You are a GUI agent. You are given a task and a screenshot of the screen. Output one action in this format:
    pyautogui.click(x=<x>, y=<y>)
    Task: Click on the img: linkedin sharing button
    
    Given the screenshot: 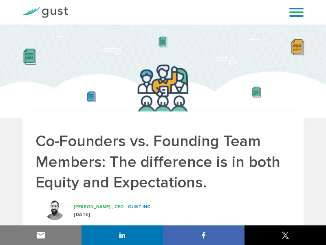 What is the action you would take?
    pyautogui.click(x=122, y=235)
    